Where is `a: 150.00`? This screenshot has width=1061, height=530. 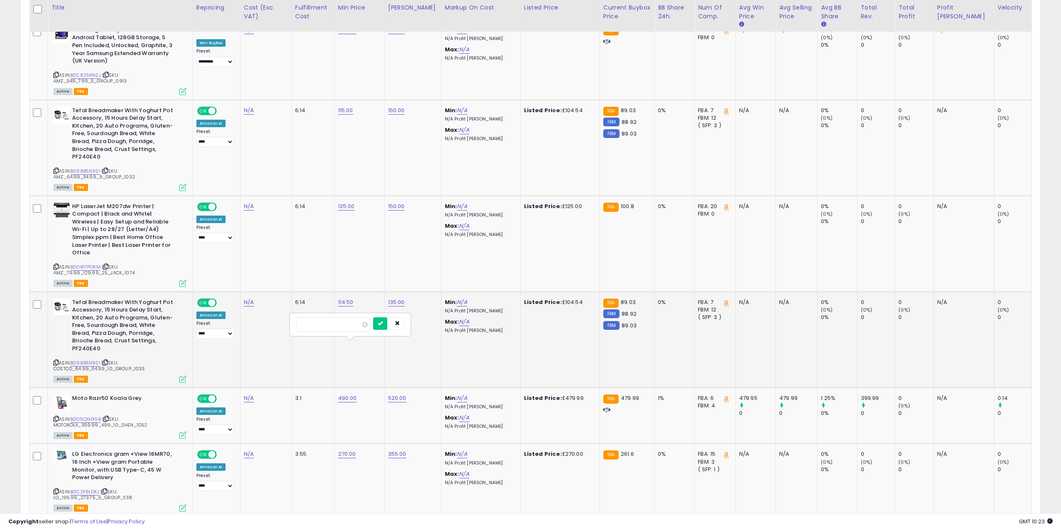 a: 150.00 is located at coordinates (397, 111).